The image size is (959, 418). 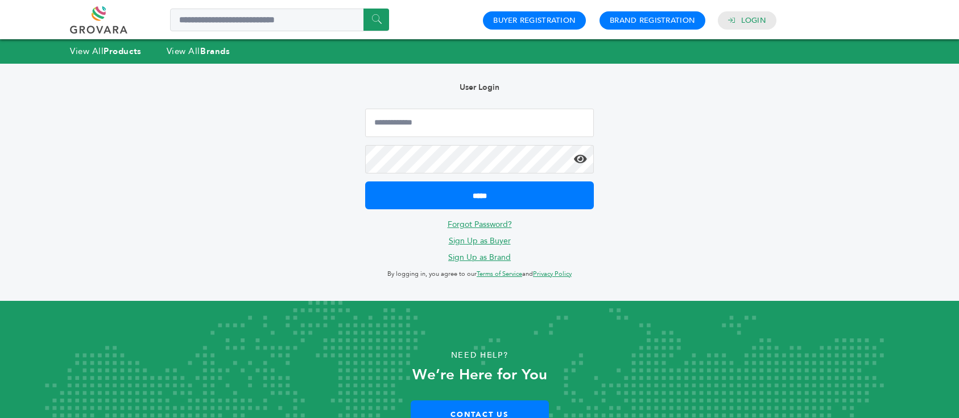 What do you see at coordinates (106, 51) in the screenshot?
I see `a: View AllProducts` at bounding box center [106, 51].